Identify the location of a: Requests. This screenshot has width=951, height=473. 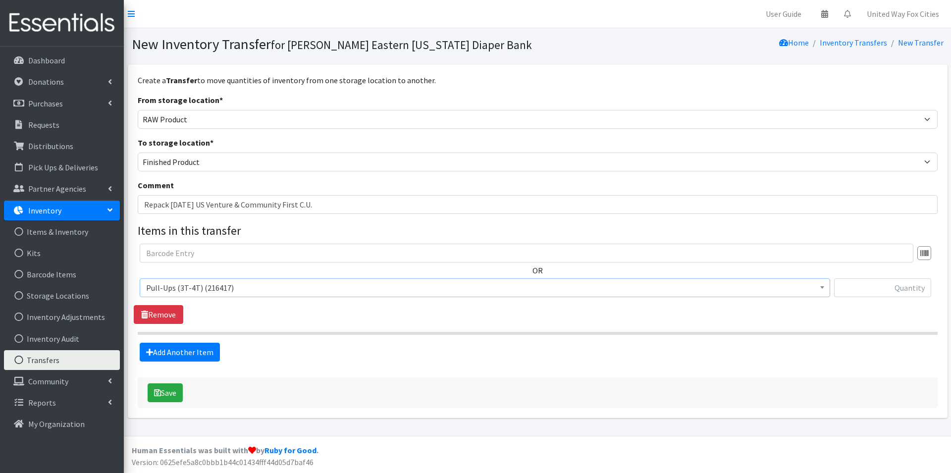
(62, 125).